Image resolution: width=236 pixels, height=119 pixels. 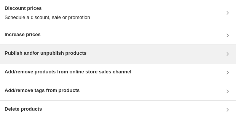 I want to click on h3: Discount prices, so click(x=47, y=8).